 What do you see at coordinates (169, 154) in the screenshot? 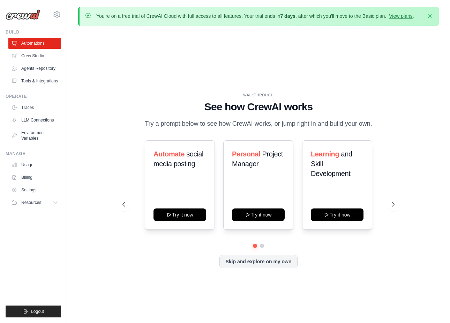
I see `span: Automate` at bounding box center [169, 154].